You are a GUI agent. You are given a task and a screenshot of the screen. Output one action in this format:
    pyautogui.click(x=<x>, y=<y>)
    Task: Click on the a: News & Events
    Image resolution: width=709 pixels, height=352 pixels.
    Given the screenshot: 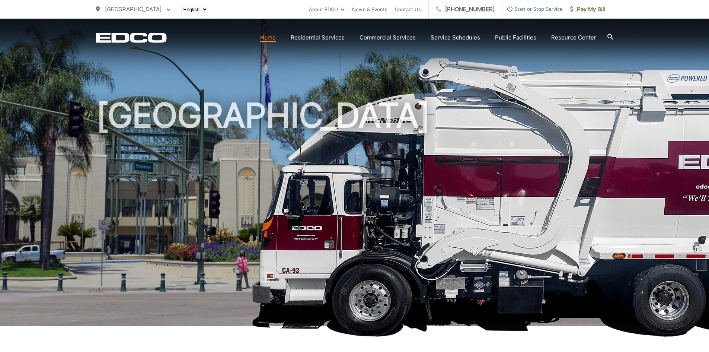 What is the action you would take?
    pyautogui.click(x=370, y=9)
    